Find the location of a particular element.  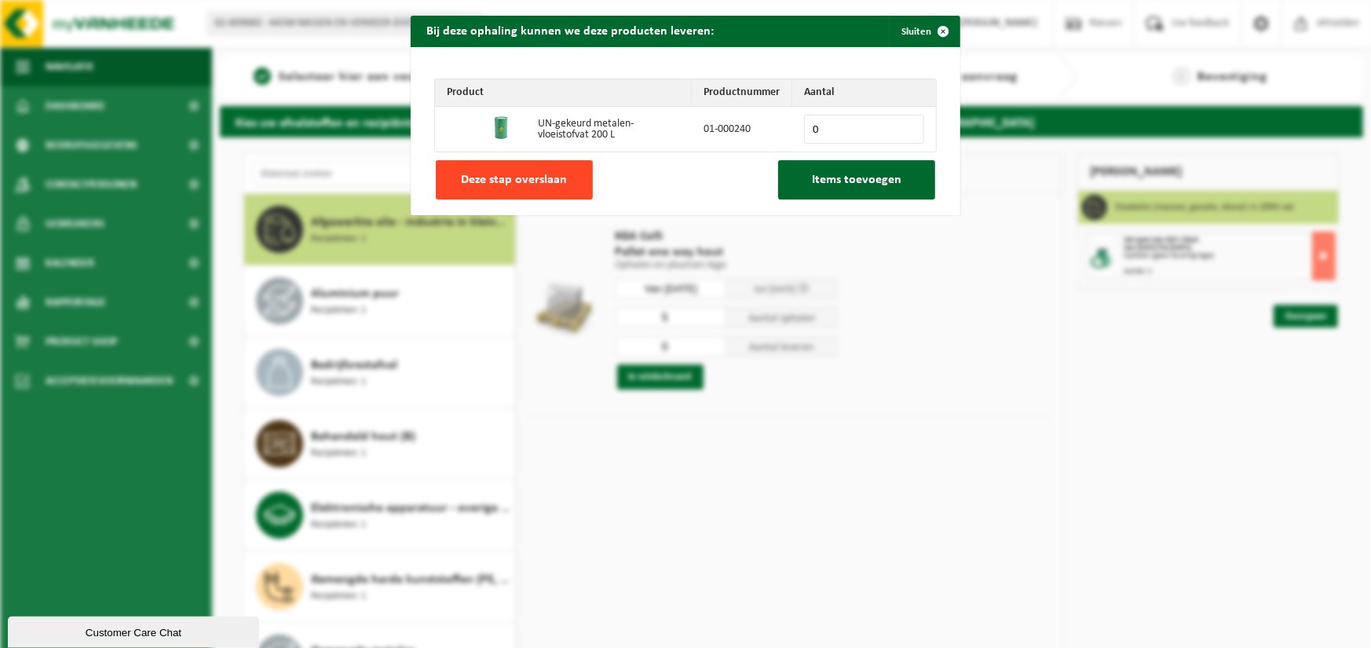

span: Items toevoegen is located at coordinates (857, 180).